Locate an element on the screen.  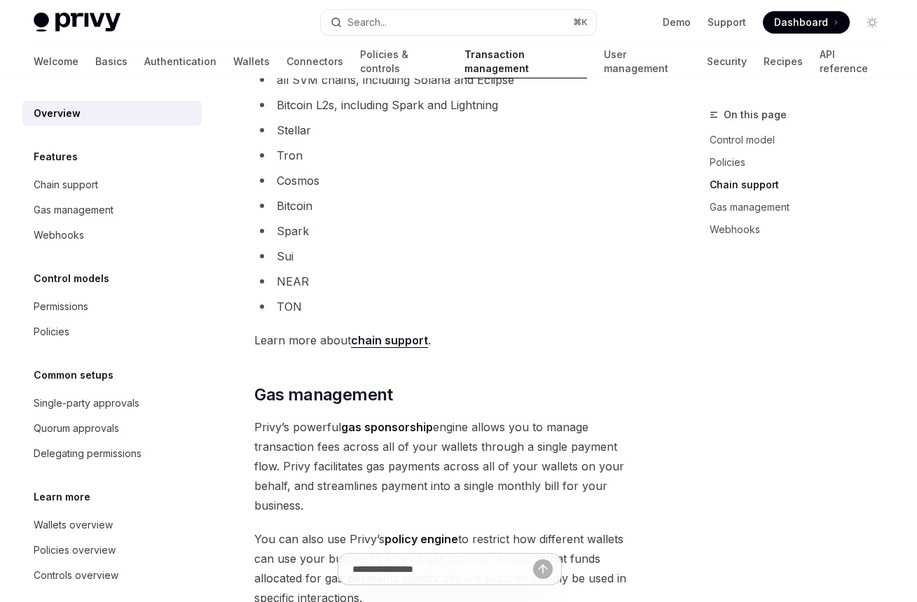
li: Tron is located at coordinates (450, 155).